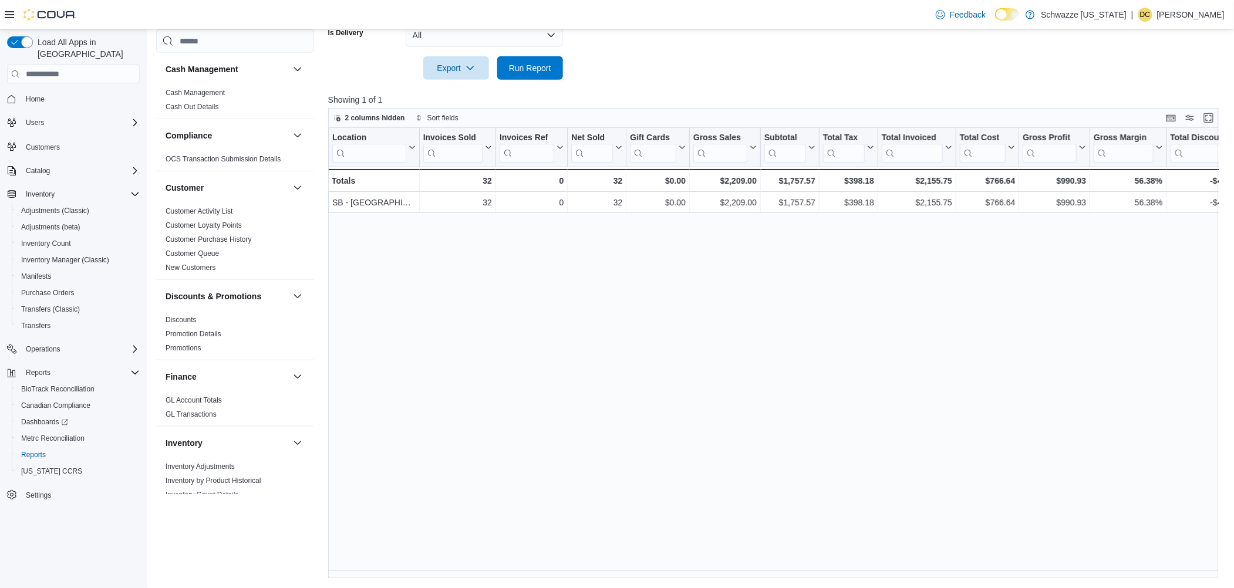  I want to click on button: Inventory Count, so click(78, 244).